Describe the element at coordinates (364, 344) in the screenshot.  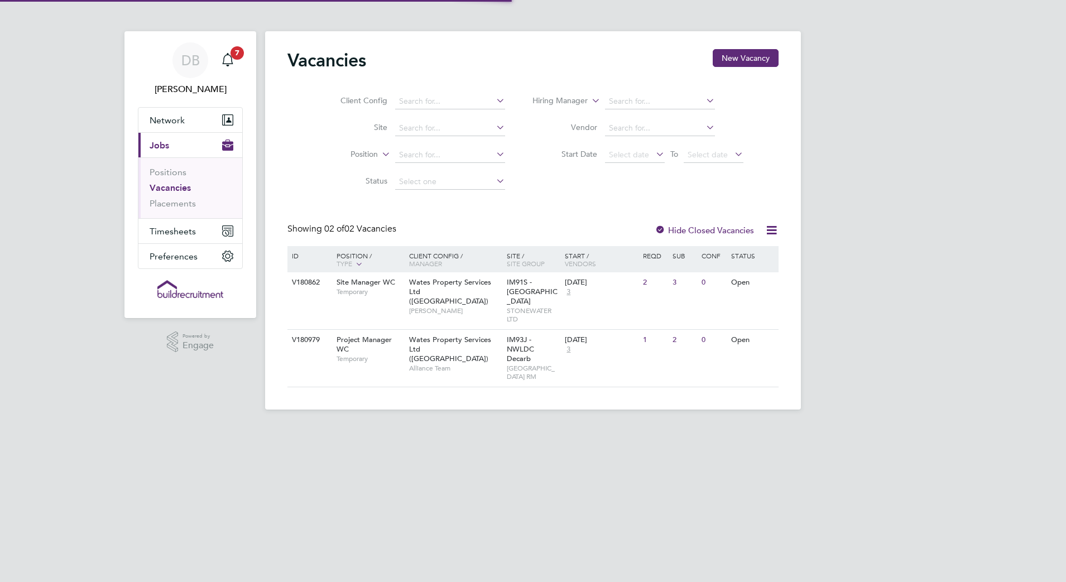
I see `span: Project Manager WC` at that location.